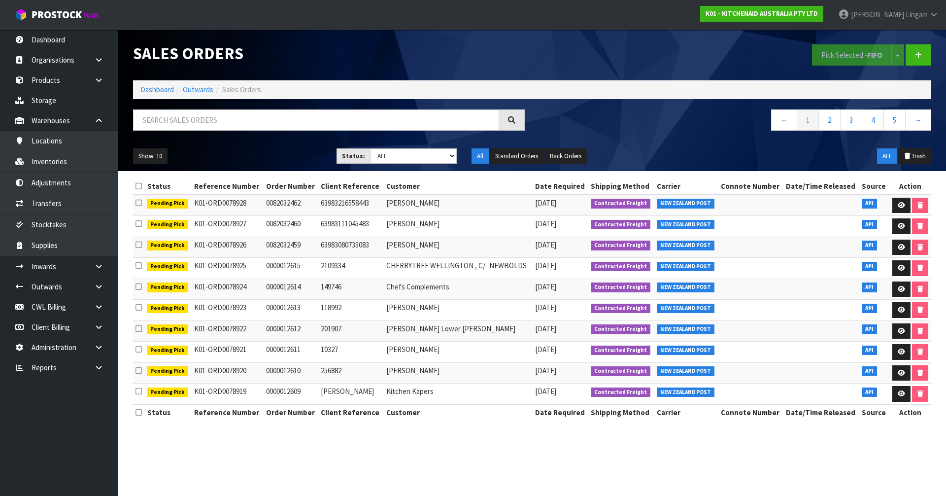 Image resolution: width=946 pixels, height=496 pixels. What do you see at coordinates (91, 15) in the screenshot?
I see `small: WMS` at bounding box center [91, 15].